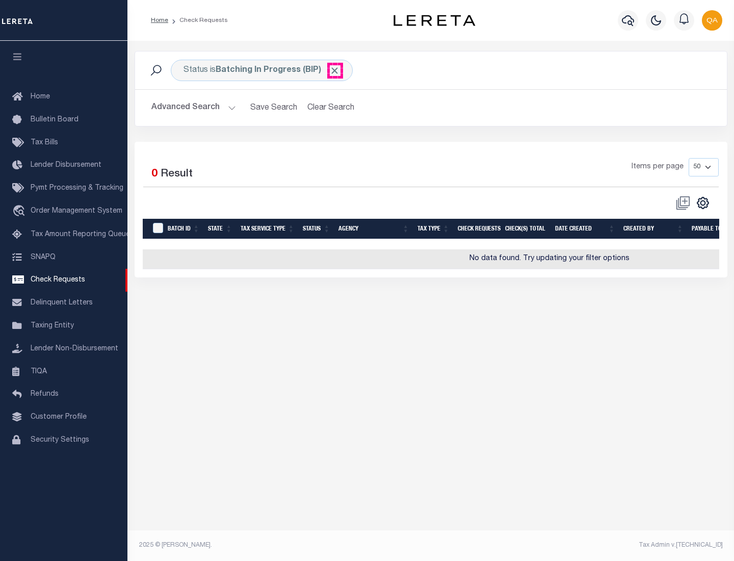  Describe the element at coordinates (155, 174) in the screenshot. I see `span: 0` at that location.